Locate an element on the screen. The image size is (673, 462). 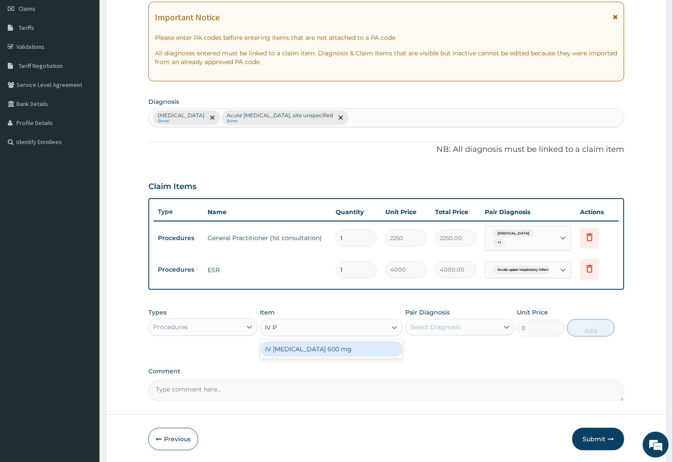
label: Diagnosis is located at coordinates (163, 102).